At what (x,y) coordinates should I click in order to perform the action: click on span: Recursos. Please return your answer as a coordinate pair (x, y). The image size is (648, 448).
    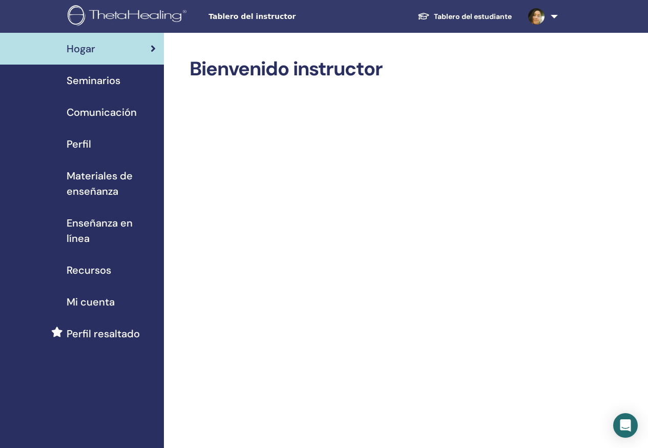
    Looking at the image, I should click on (89, 270).